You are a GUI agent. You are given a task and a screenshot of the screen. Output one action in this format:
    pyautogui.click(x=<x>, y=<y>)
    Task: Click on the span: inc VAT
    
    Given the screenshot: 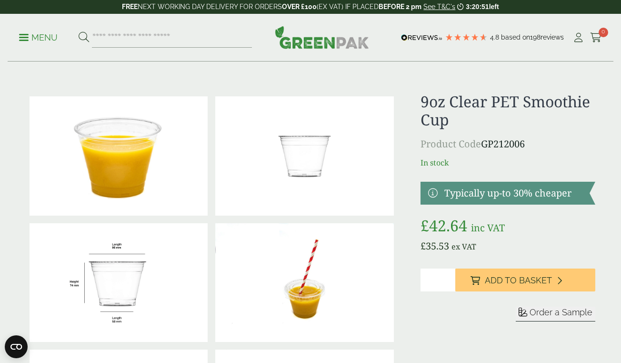 What is the action you would take?
    pyautogui.click(x=488, y=227)
    